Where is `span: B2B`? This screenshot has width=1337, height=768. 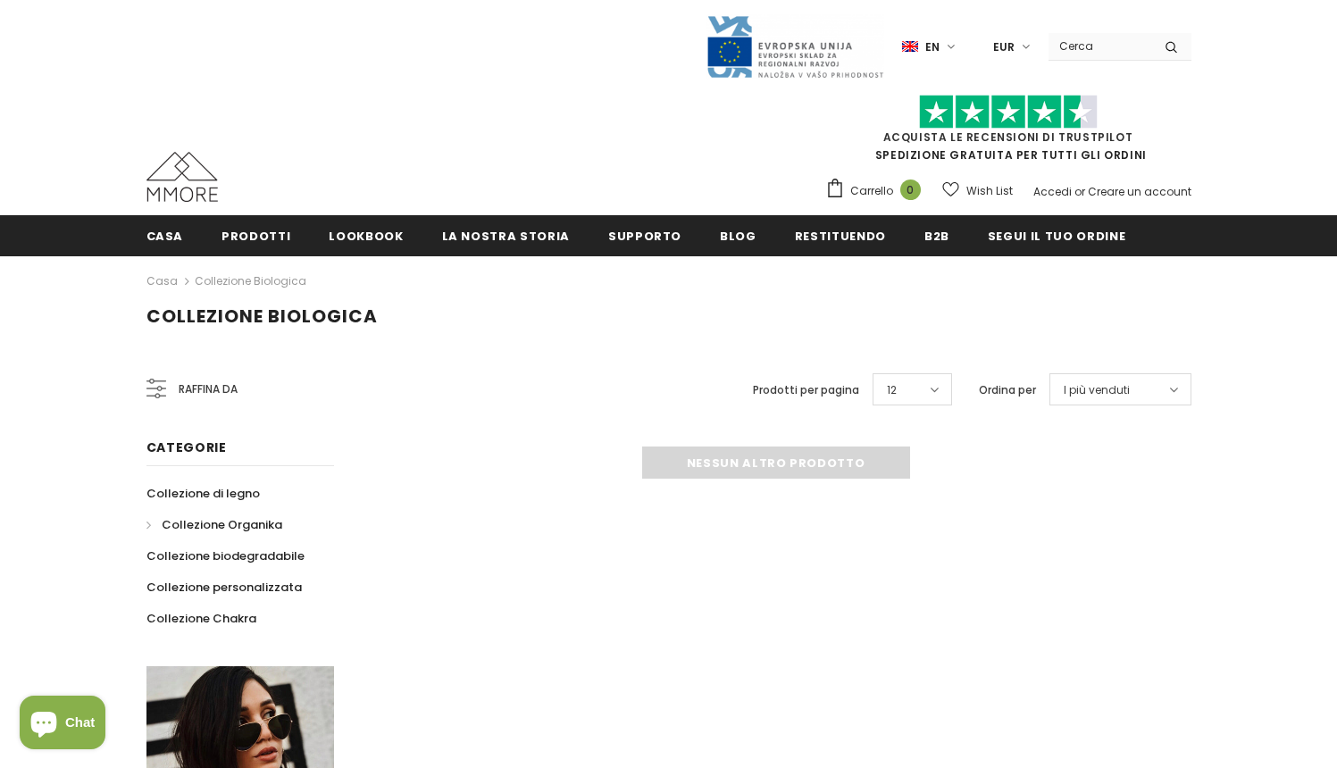
span: B2B is located at coordinates (937, 236).